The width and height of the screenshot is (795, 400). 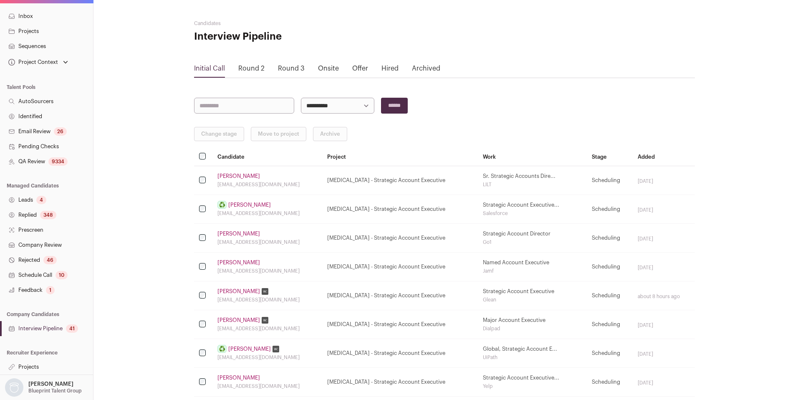 I want to click on td: Named Account Executive, so click(x=532, y=267).